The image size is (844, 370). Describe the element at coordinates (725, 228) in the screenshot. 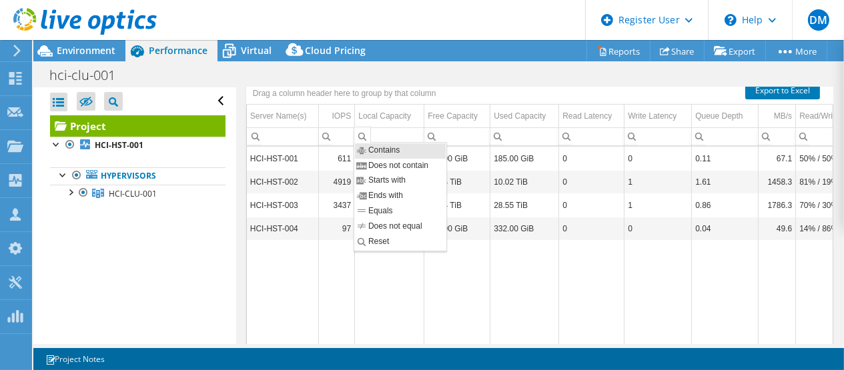

I see `td: Column Queue Depth, Value 0.04` at that location.